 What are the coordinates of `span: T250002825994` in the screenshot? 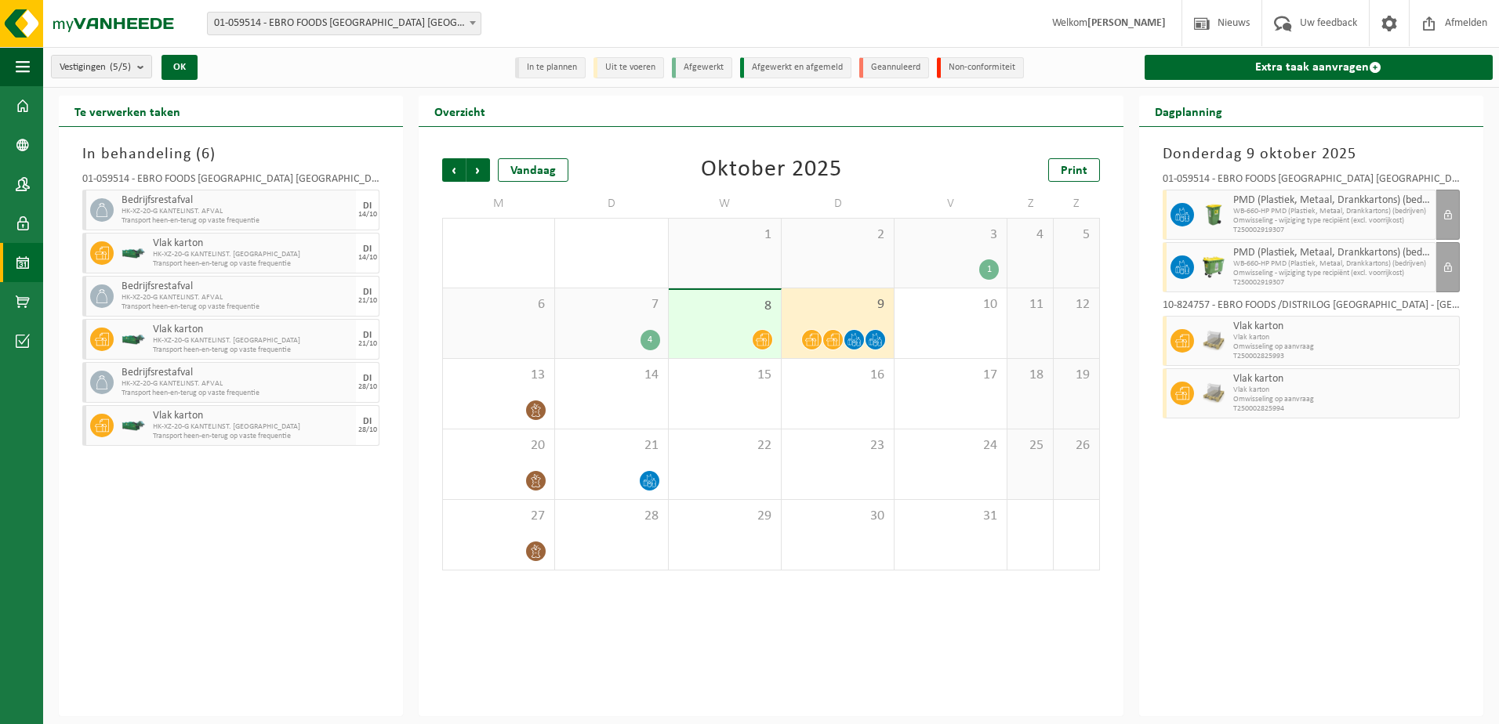 It's located at (1344, 409).